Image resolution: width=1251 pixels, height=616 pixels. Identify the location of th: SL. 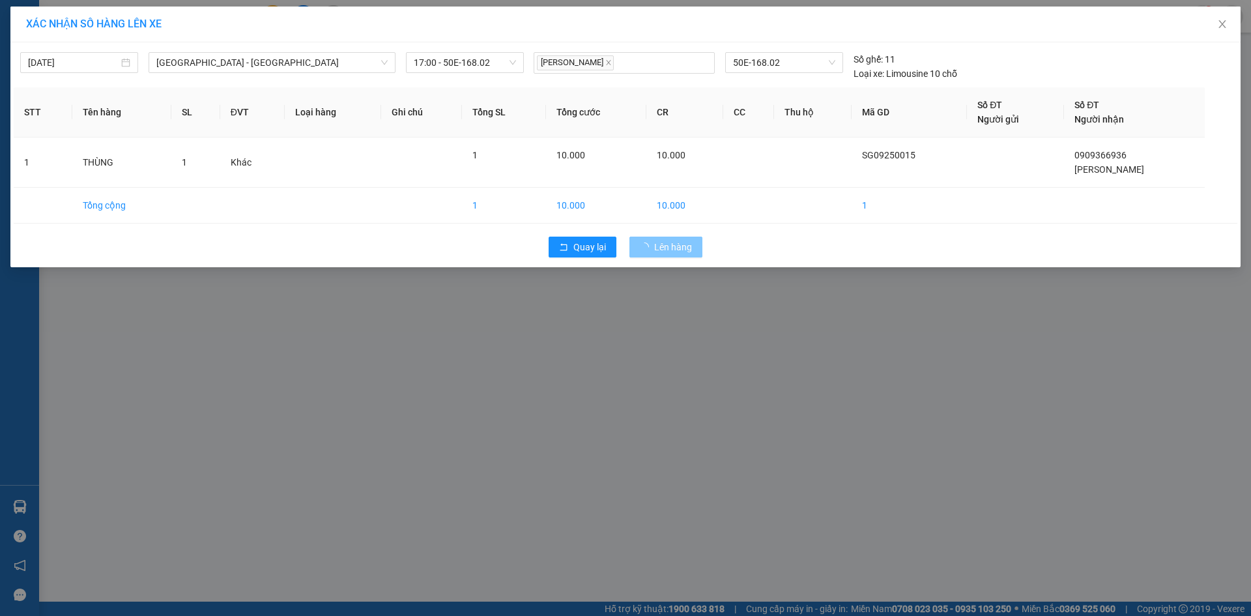
(195, 112).